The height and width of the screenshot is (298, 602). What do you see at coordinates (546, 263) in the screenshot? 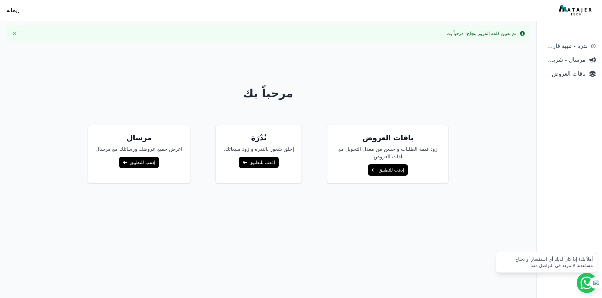
I see `div: أهلاً بك! إذا كان لديك أي استفسار أو تحتاج مساعدة، لا تتردد في التواصل معنا` at bounding box center [546, 263].